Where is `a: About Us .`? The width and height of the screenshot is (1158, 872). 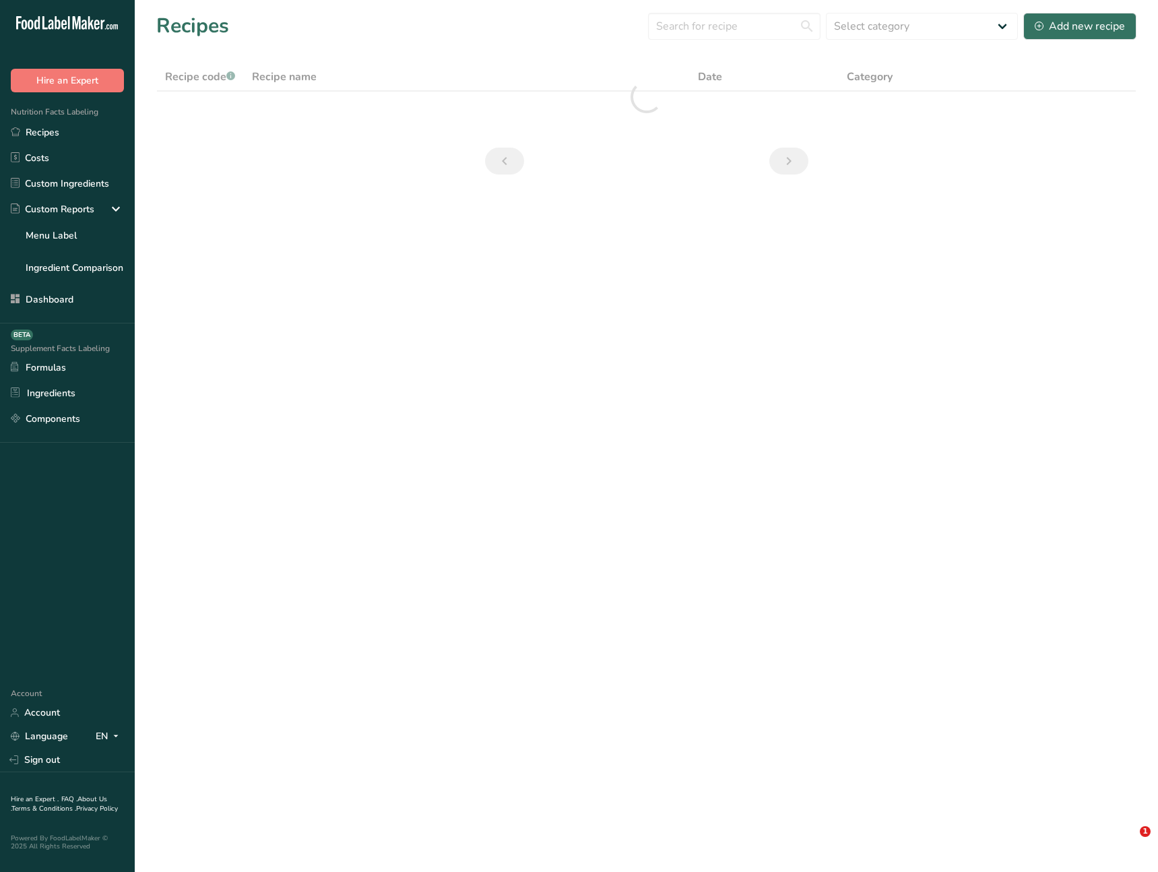 a: About Us . is located at coordinates (59, 804).